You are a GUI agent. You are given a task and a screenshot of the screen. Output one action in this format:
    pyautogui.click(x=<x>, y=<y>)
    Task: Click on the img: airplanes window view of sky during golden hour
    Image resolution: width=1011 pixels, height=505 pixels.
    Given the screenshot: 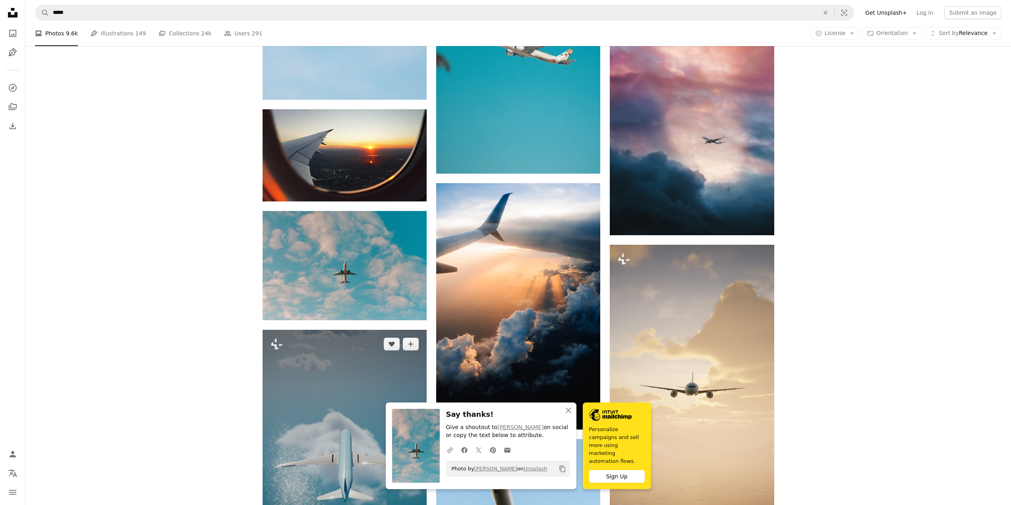 What is the action you would take?
    pyautogui.click(x=344, y=155)
    